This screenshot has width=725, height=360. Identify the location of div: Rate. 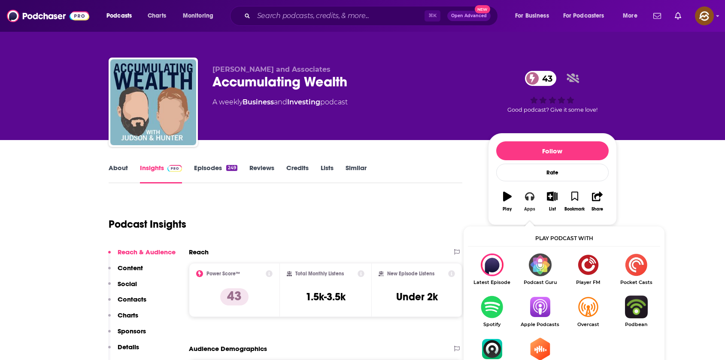
(553, 172).